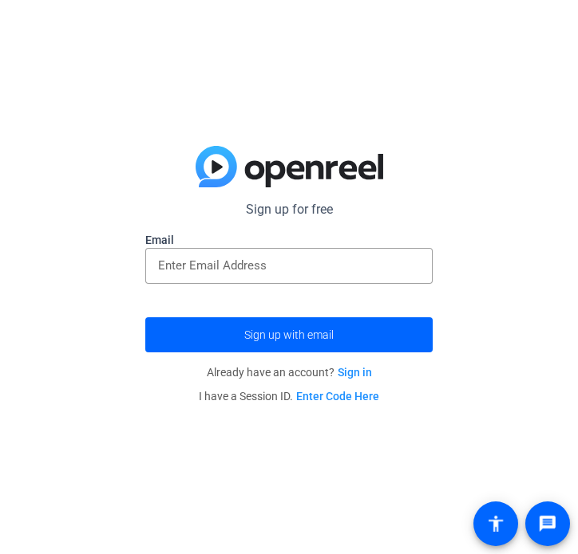 Image resolution: width=578 pixels, height=554 pixels. I want to click on mat-icon: accessibility, so click(495, 524).